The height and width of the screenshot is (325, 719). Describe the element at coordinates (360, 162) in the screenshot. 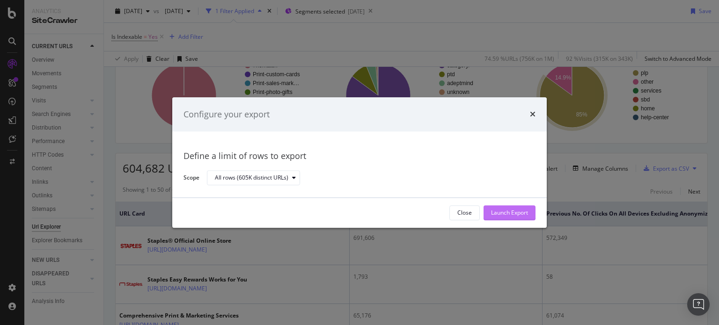

I see `div: modal` at that location.